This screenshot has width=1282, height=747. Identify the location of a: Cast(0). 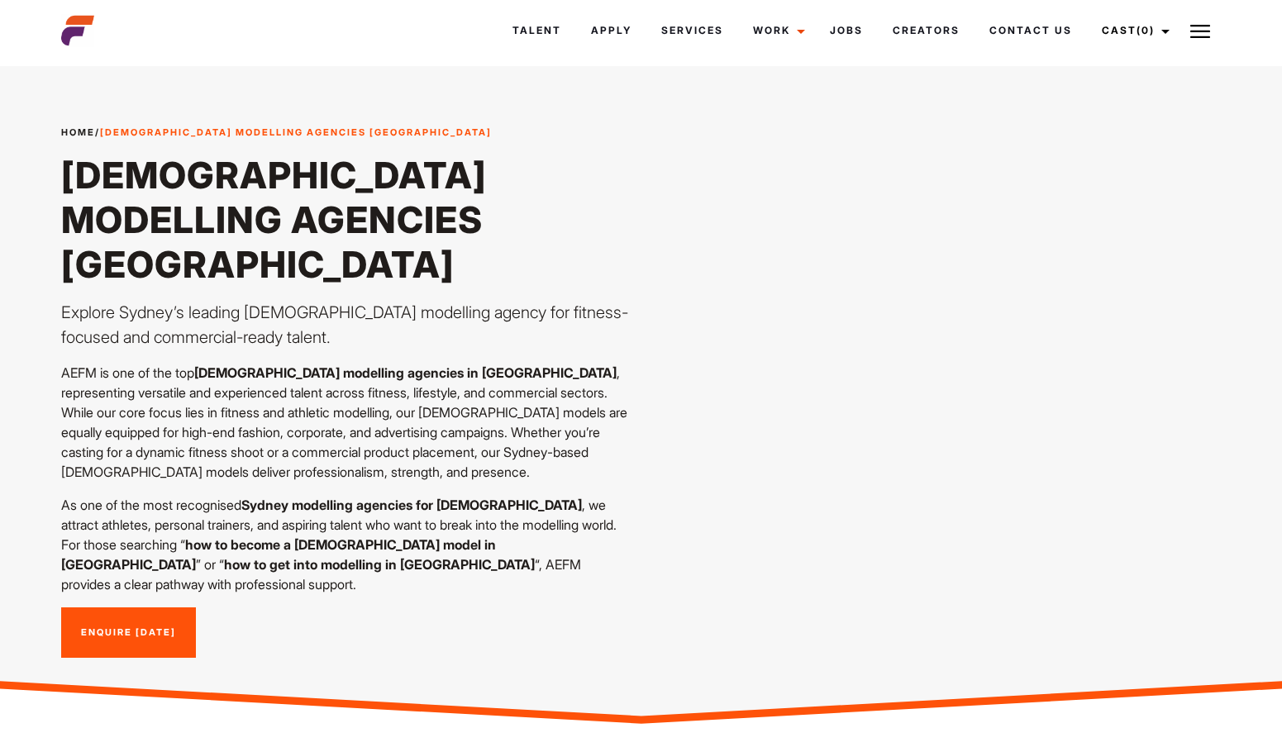
(1133, 31).